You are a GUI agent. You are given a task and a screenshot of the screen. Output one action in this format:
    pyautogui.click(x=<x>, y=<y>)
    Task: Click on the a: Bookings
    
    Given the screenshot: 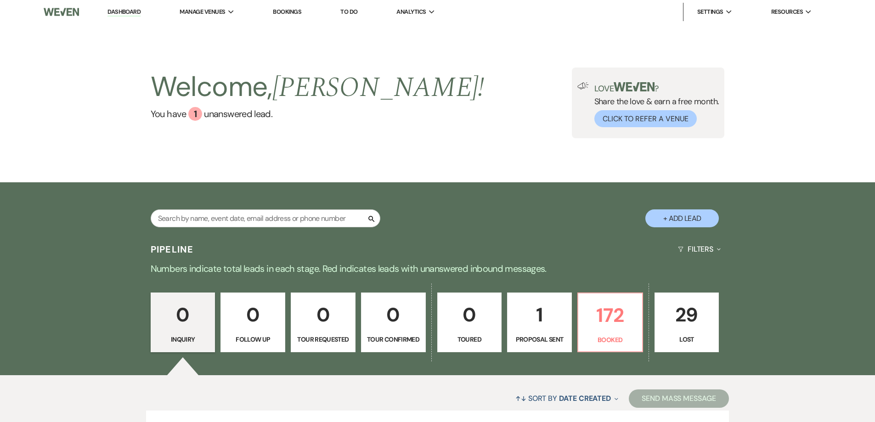 What is the action you would take?
    pyautogui.click(x=287, y=11)
    